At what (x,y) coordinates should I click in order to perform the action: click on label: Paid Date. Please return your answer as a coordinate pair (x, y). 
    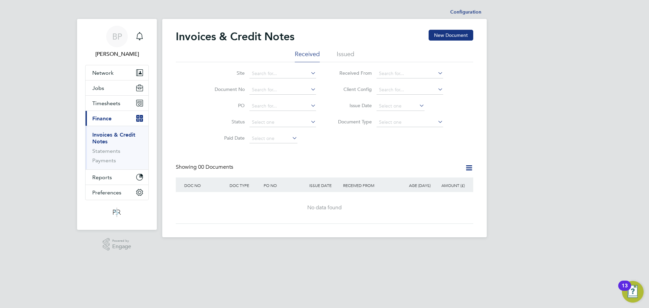
    Looking at the image, I should click on (225, 138).